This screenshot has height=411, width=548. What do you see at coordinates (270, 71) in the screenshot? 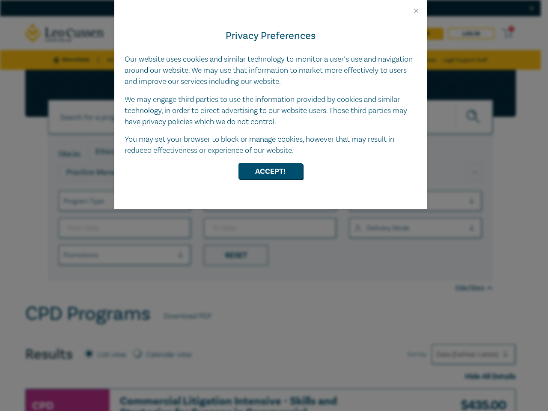
I see `p: Our website uses cookies and similar technology to monitor a user’s use and navigation around our...` at bounding box center [270, 71].